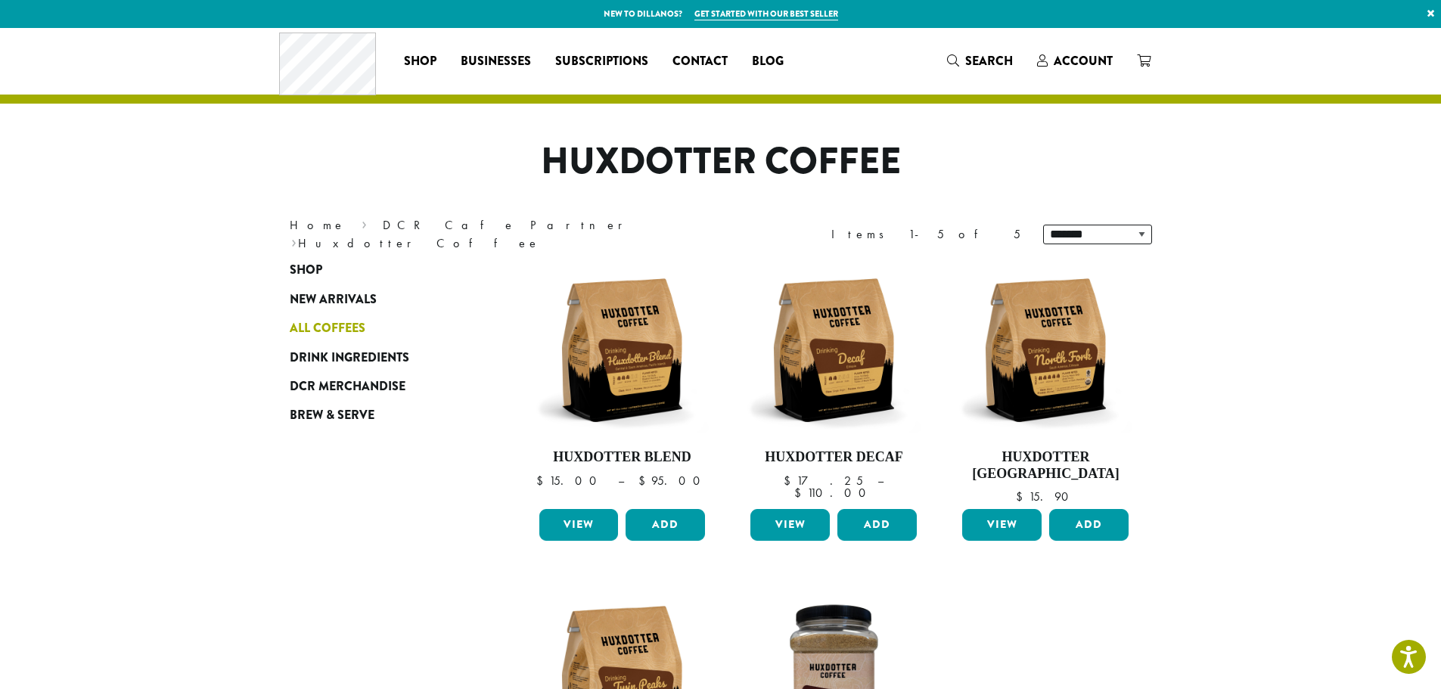 The width and height of the screenshot is (1441, 689). I want to click on span: Contact, so click(700, 61).